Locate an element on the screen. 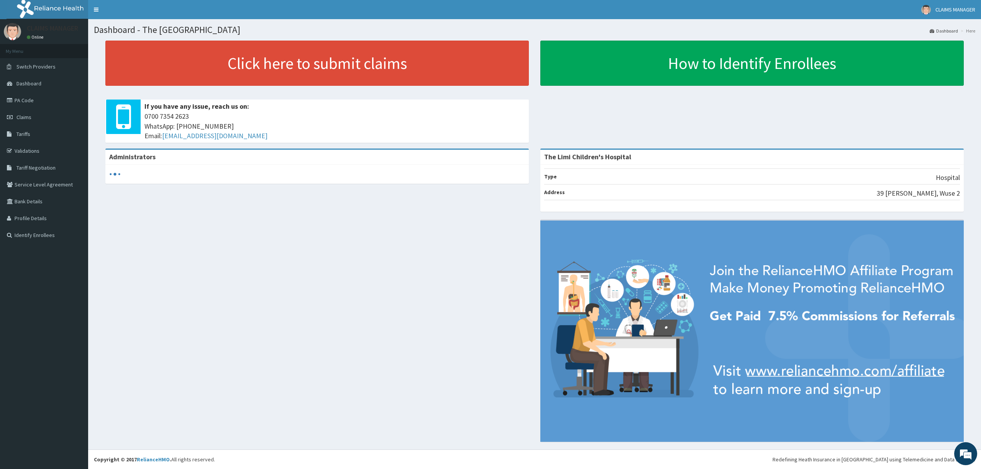 The height and width of the screenshot is (469, 981). svg: audio-loading is located at coordinates (115, 174).